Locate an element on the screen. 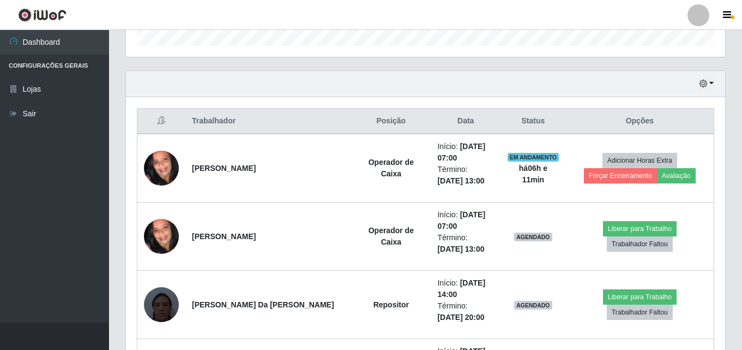 This screenshot has height=350, width=742. th: Status is located at coordinates (533, 121).